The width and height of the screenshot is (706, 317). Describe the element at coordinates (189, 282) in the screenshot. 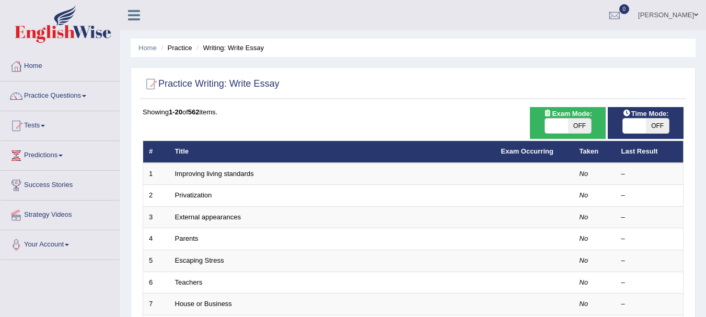

I see `a: Teachers` at that location.